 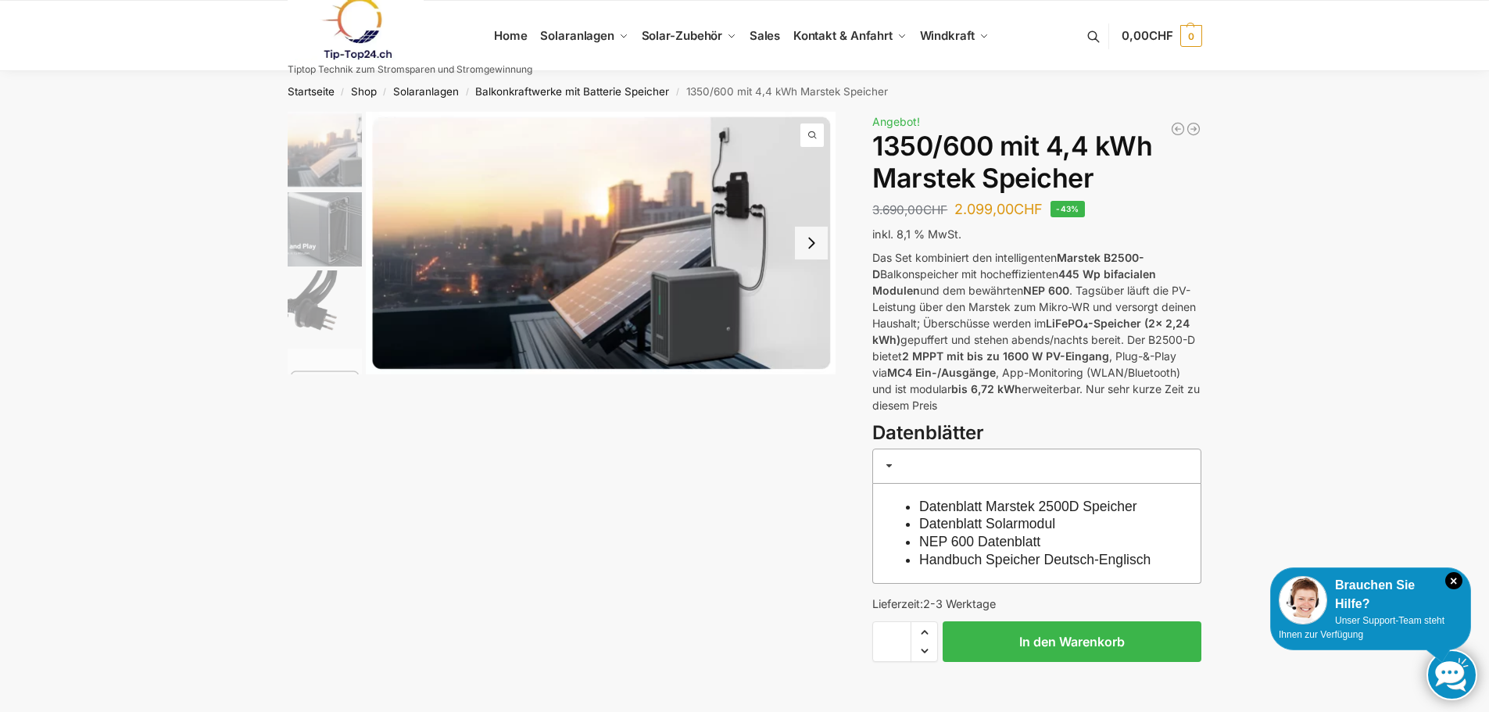 I want to click on h1: 1350/600 mit 4,4 kWh Marstek Speicher, so click(x=1037, y=163).